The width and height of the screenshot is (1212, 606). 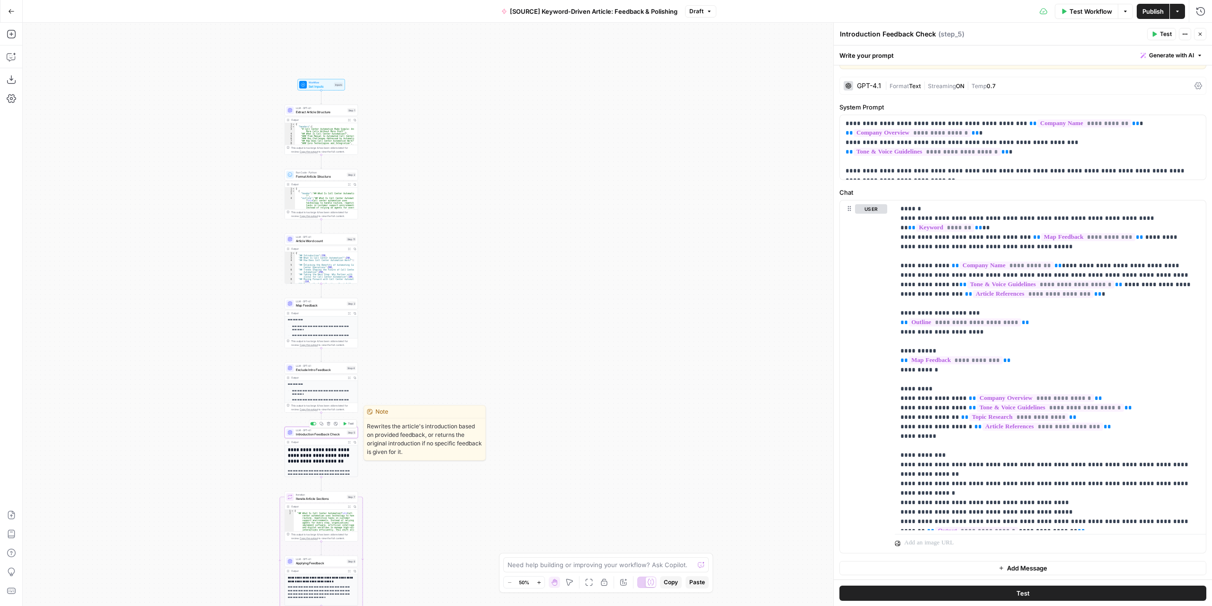 What do you see at coordinates (1027, 568) in the screenshot?
I see `span: Add Message` at bounding box center [1027, 568].